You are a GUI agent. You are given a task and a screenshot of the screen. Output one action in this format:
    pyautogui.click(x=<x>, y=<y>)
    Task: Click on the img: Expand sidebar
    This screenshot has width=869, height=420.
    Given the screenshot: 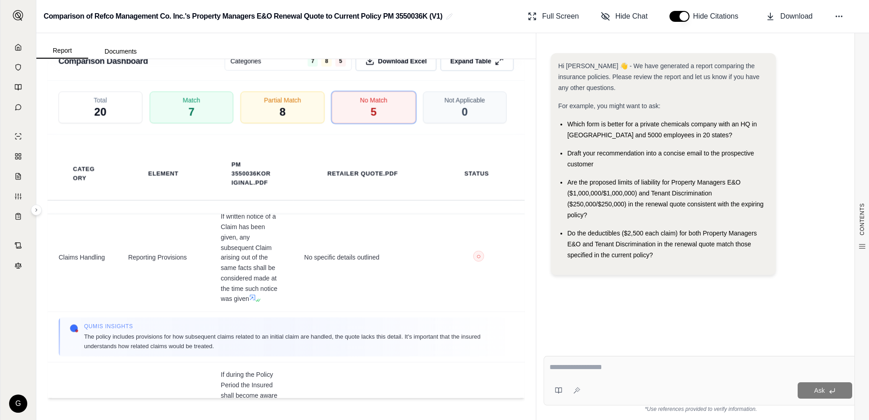 What is the action you would take?
    pyautogui.click(x=18, y=15)
    